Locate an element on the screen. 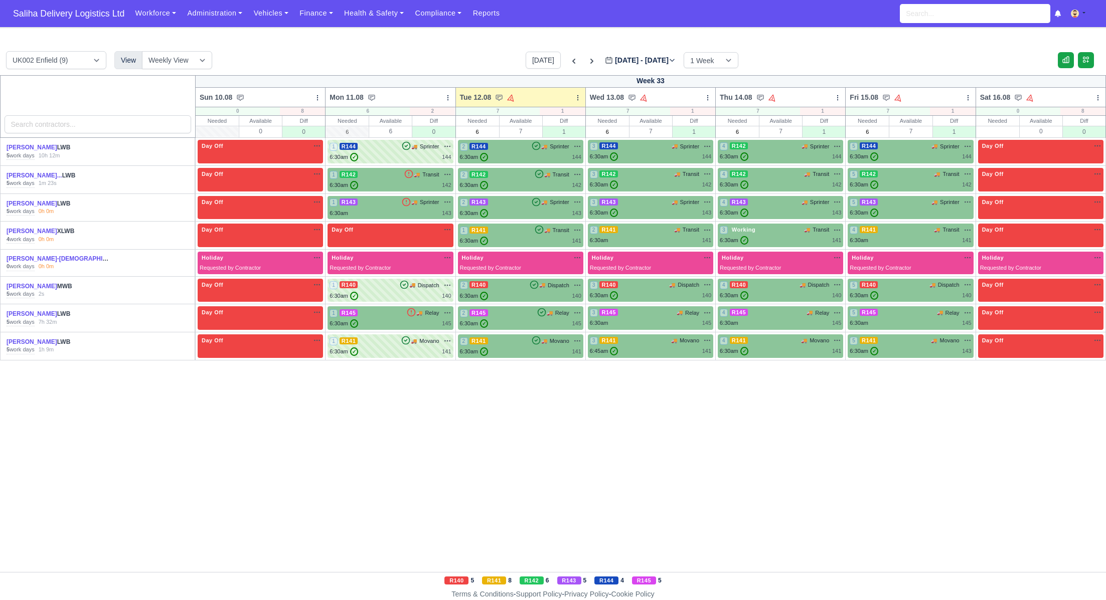  span: R142 is located at coordinates (739, 146).